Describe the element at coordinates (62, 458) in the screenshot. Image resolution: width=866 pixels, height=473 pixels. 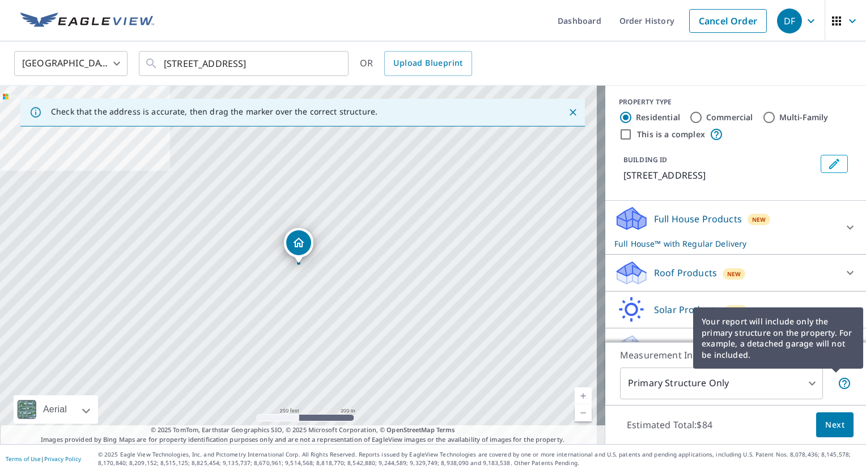
I see `a: Privacy Policy` at that location.